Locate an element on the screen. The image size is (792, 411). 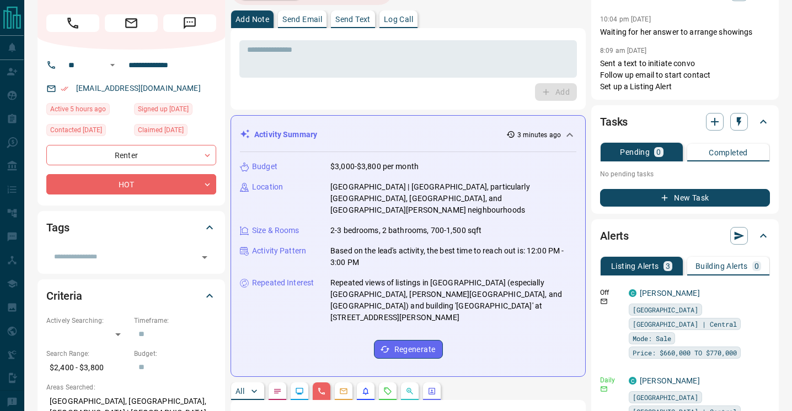
div: Tags is located at coordinates (131, 228).